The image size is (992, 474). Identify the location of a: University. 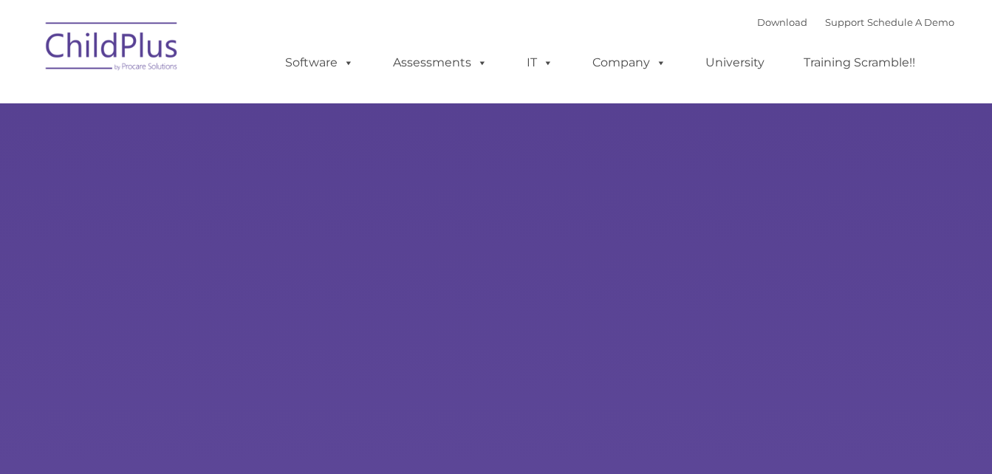
(735, 63).